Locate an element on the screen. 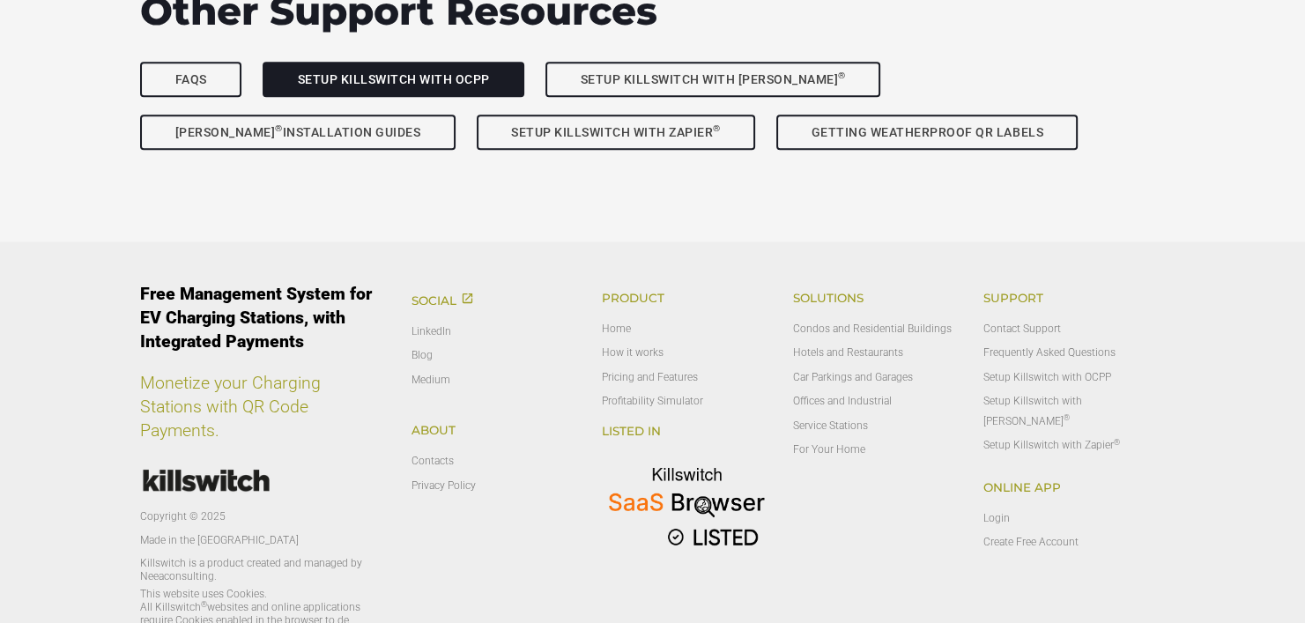  a: Contact Support is located at coordinates (1022, 329).